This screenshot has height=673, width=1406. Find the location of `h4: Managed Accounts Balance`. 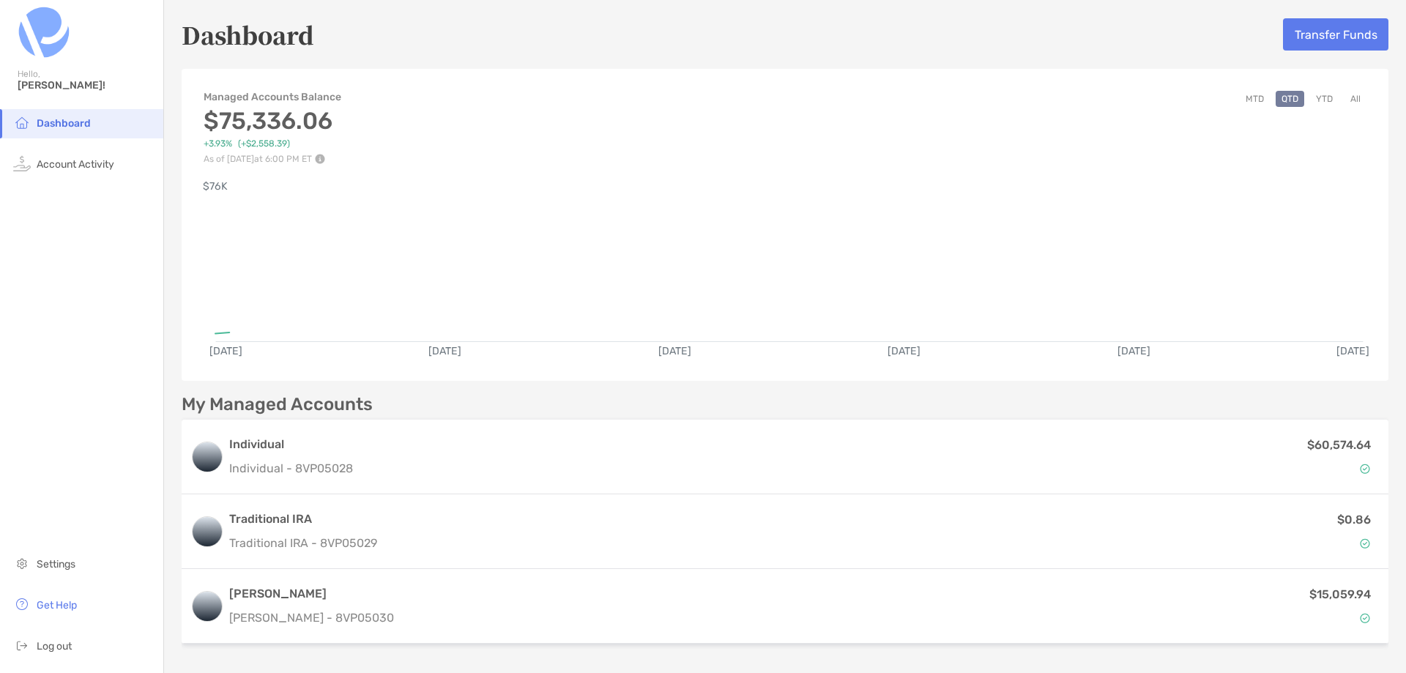

h4: Managed Accounts Balance is located at coordinates (273, 97).